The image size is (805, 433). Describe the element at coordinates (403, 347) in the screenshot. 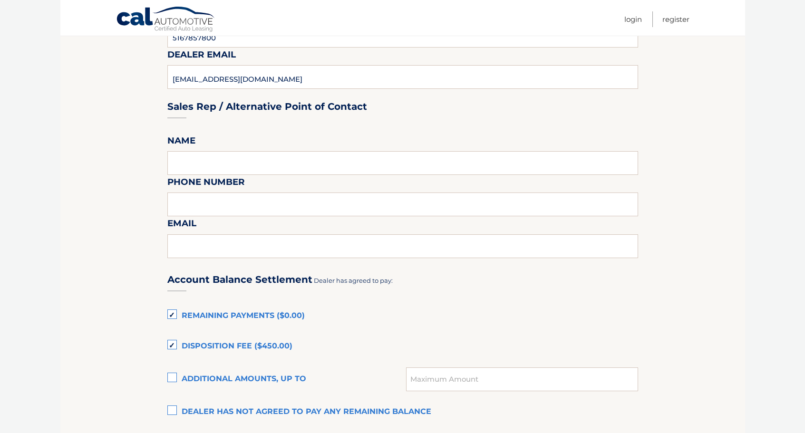

I see `label: Disposition Fee ($450.00)` at that location.